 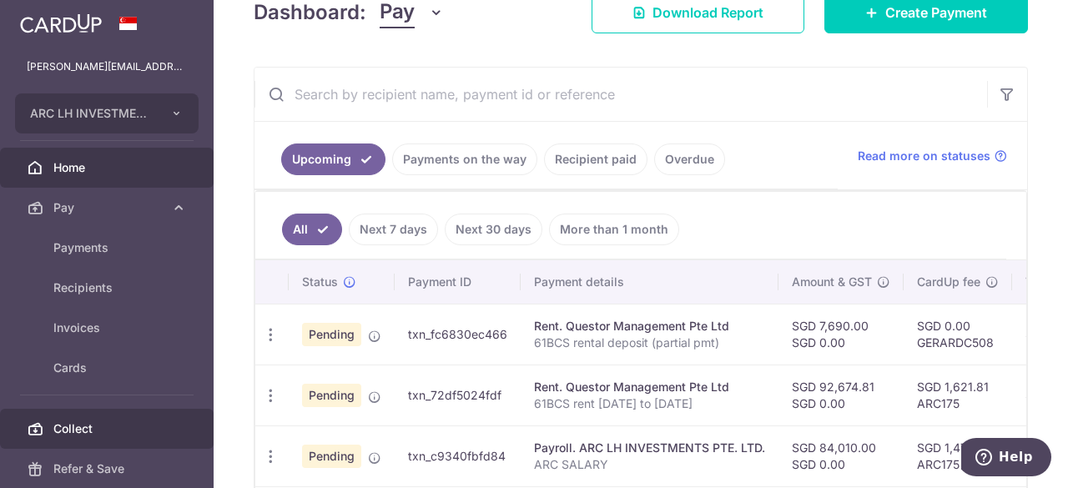 I want to click on th: Payment ID, so click(x=457, y=282).